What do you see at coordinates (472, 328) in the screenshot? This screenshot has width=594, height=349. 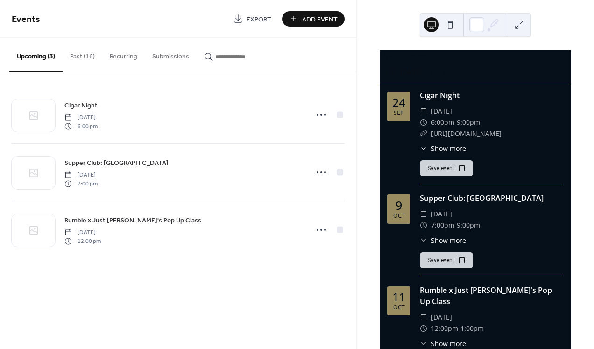 I see `span: 1:00pm` at bounding box center [472, 328].